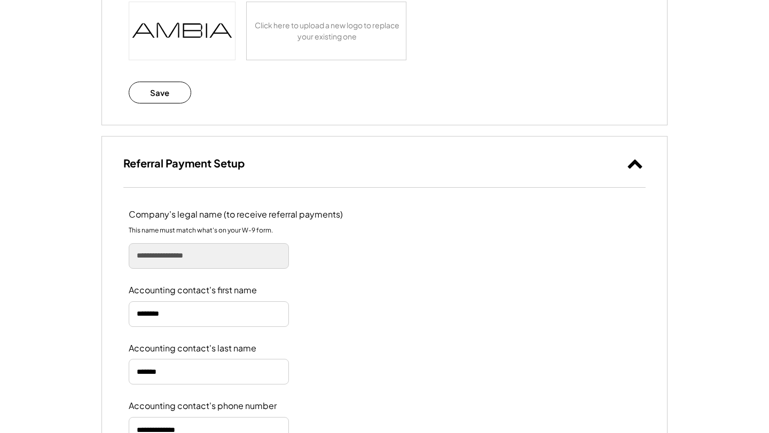 The width and height of the screenshot is (769, 433). Describe the element at coordinates (184, 163) in the screenshot. I see `h3: Referral Payment Setup` at that location.